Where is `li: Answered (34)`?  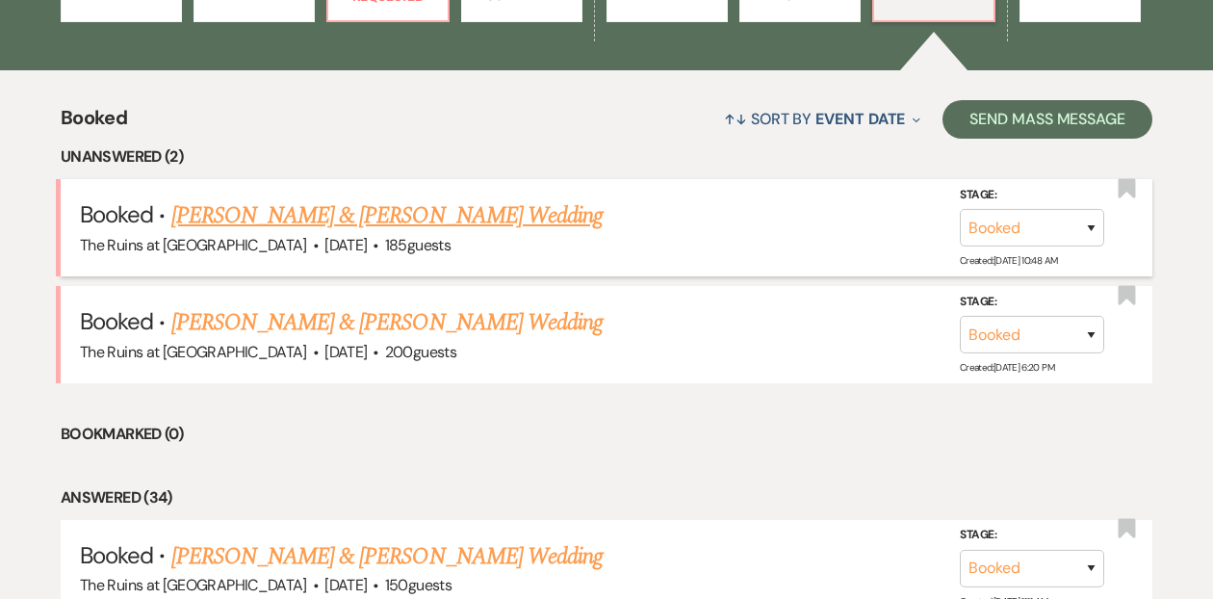
li: Answered (34) is located at coordinates (606, 498).